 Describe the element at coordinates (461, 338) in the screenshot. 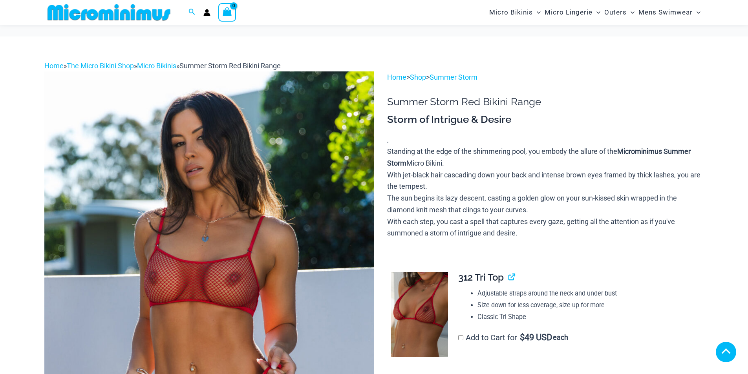

I see `input: Add to Cart for$49 USD each` at that location.